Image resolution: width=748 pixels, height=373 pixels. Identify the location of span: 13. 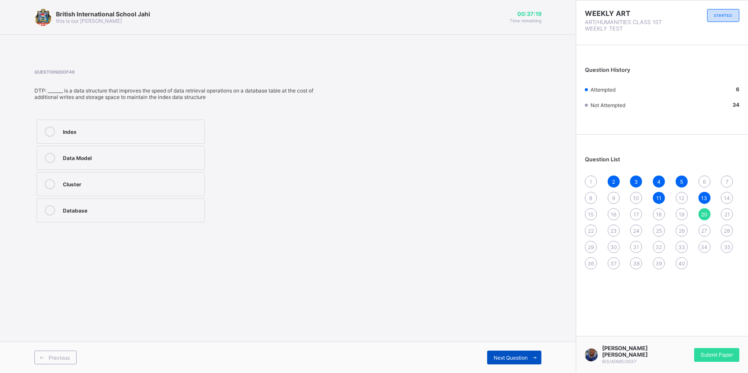
(705, 198).